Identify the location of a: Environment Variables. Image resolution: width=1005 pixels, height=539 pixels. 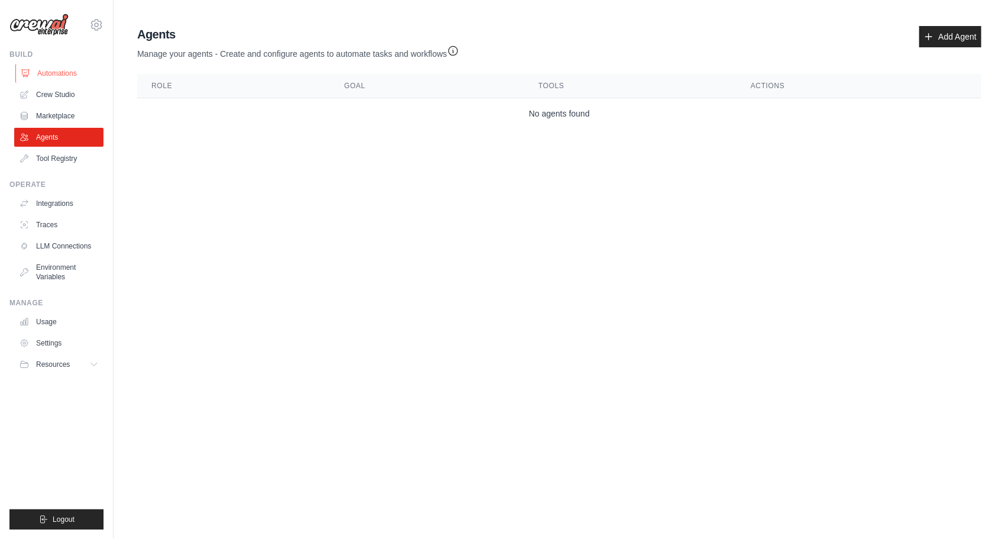
(59, 272).